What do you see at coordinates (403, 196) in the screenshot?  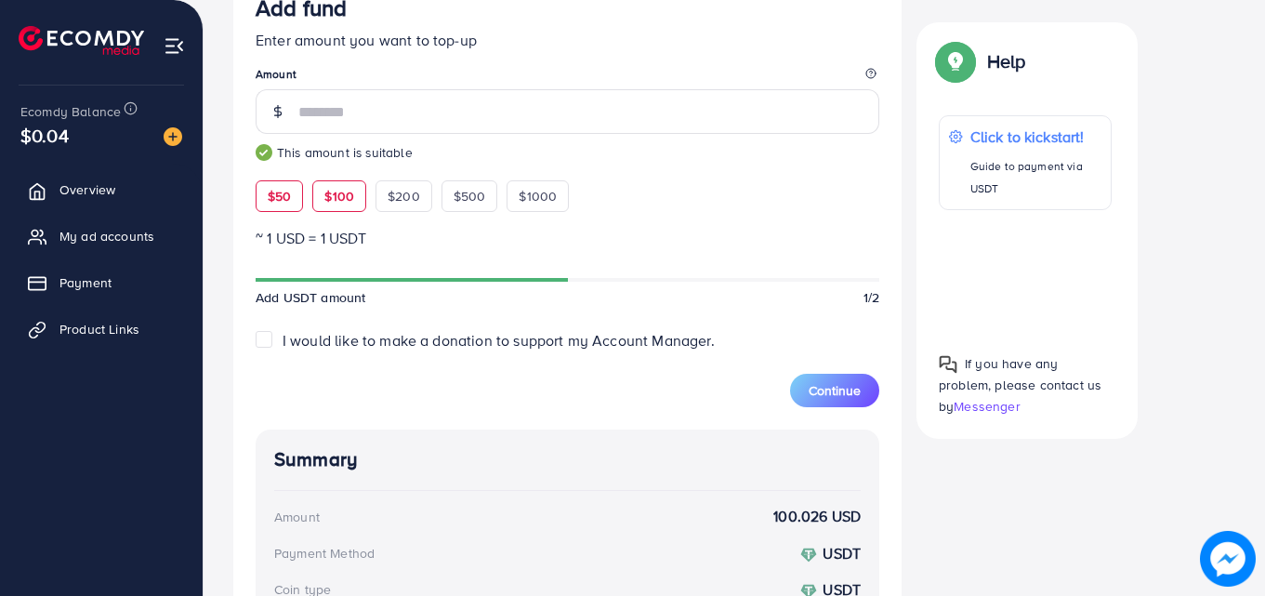 I see `span: $200` at bounding box center [403, 196].